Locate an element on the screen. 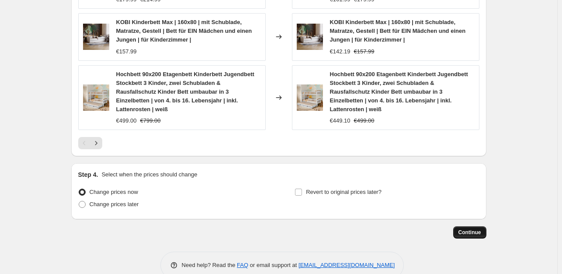  nav: Pagination is located at coordinates (90, 143).